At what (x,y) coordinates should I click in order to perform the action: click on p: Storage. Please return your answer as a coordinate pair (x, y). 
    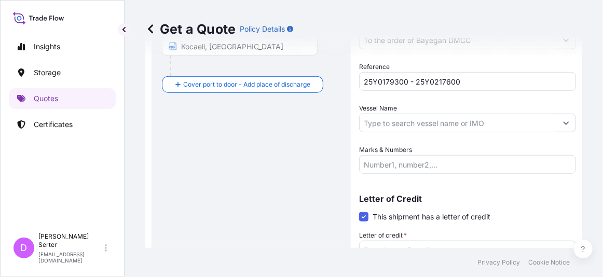
    Looking at the image, I should click on (47, 73).